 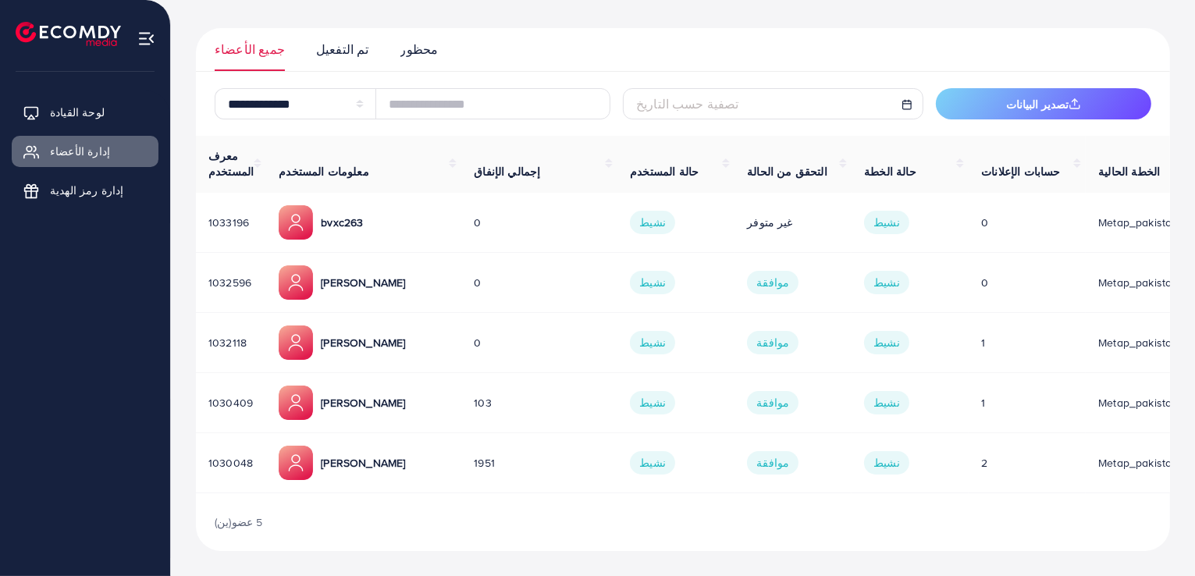 I want to click on font: 1032596, so click(x=229, y=283).